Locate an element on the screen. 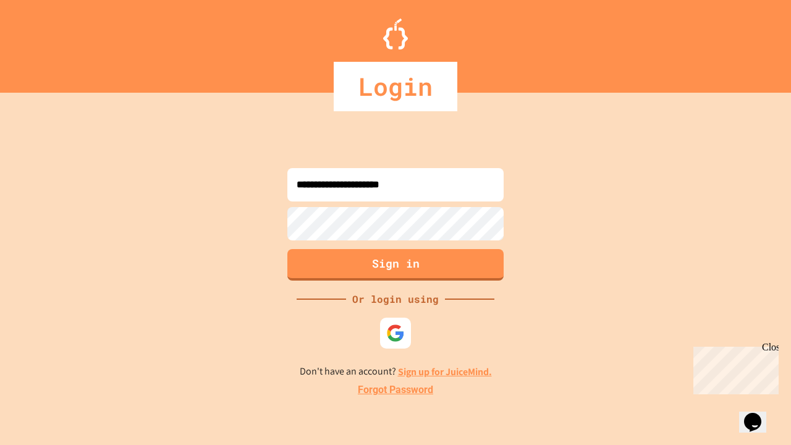 This screenshot has height=445, width=791. div: Or login using is located at coordinates (395, 299).